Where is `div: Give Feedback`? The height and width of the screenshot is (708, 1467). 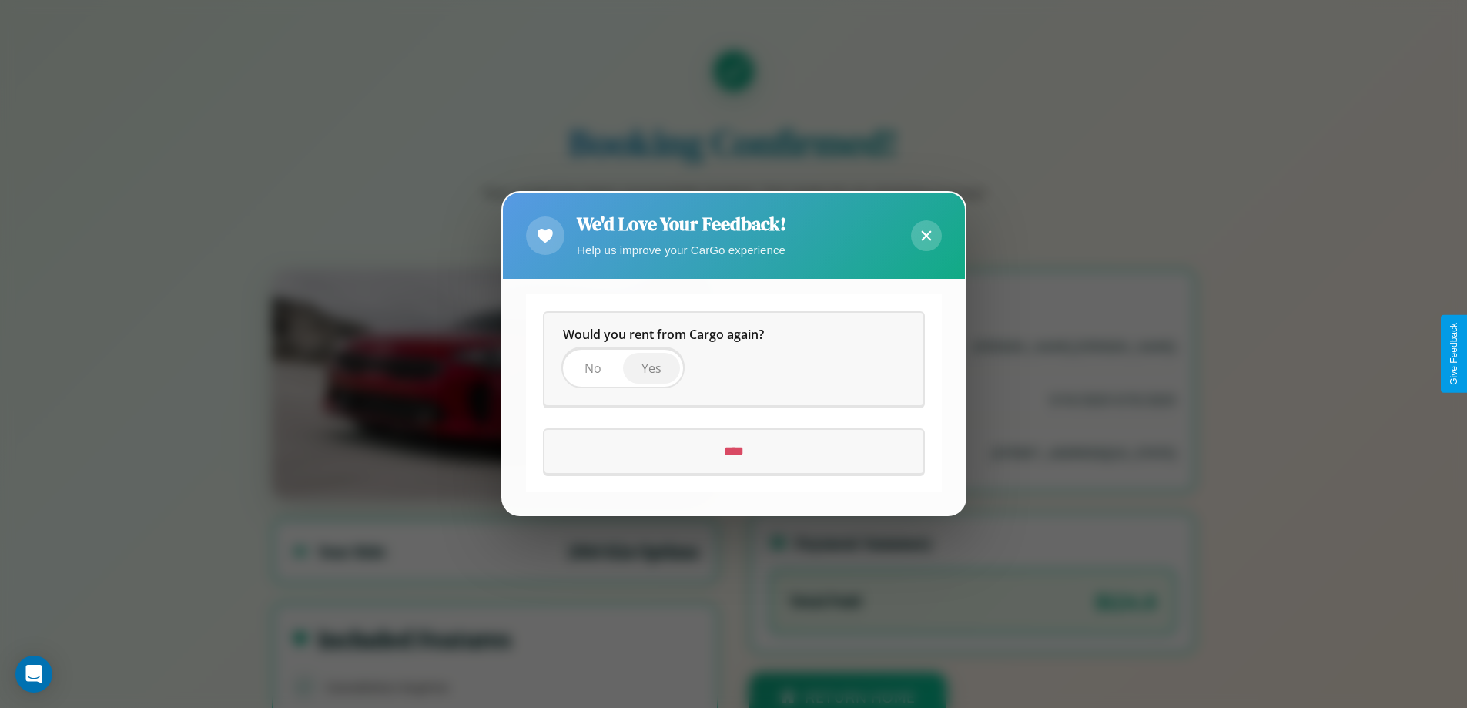 div: Give Feedback is located at coordinates (1454, 353).